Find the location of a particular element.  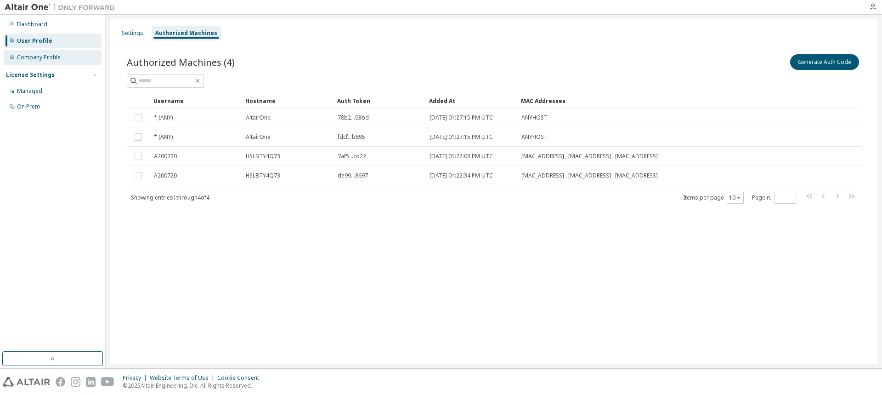

span: Page n. is located at coordinates (774, 198).